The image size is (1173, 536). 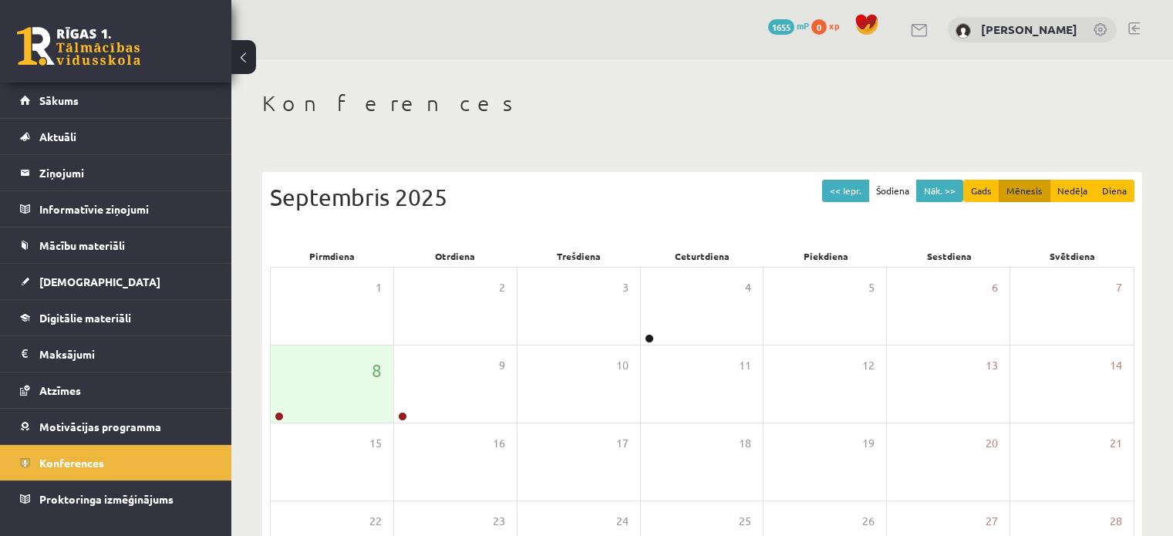 What do you see at coordinates (949, 256) in the screenshot?
I see `div: Sestdiena` at bounding box center [949, 256].